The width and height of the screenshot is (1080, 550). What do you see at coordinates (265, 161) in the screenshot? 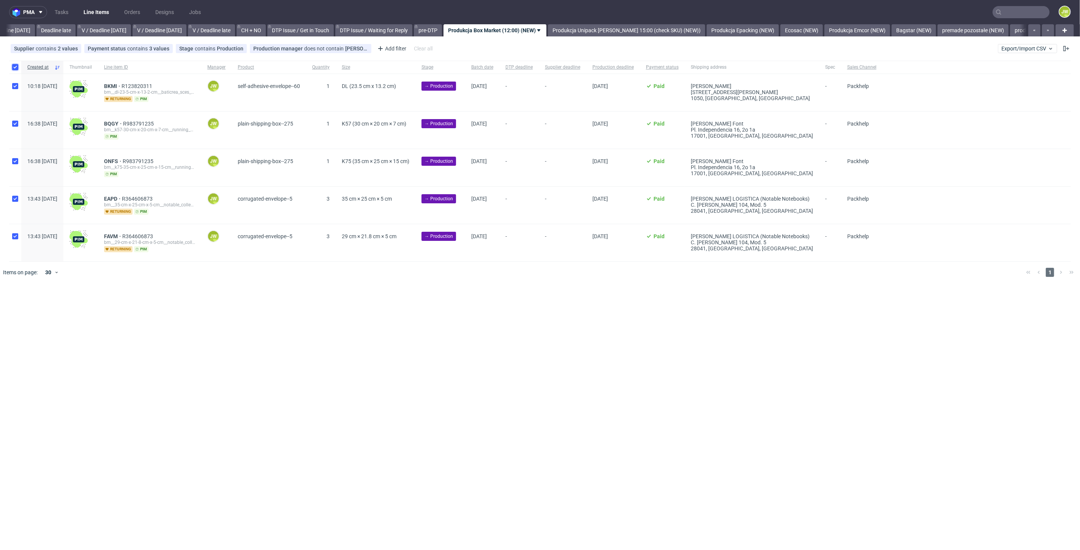
I see `span: plain-shipping-box--275` at bounding box center [265, 161].